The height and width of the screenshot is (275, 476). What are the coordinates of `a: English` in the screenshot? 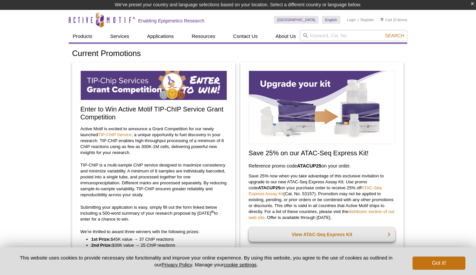 It's located at (331, 20).